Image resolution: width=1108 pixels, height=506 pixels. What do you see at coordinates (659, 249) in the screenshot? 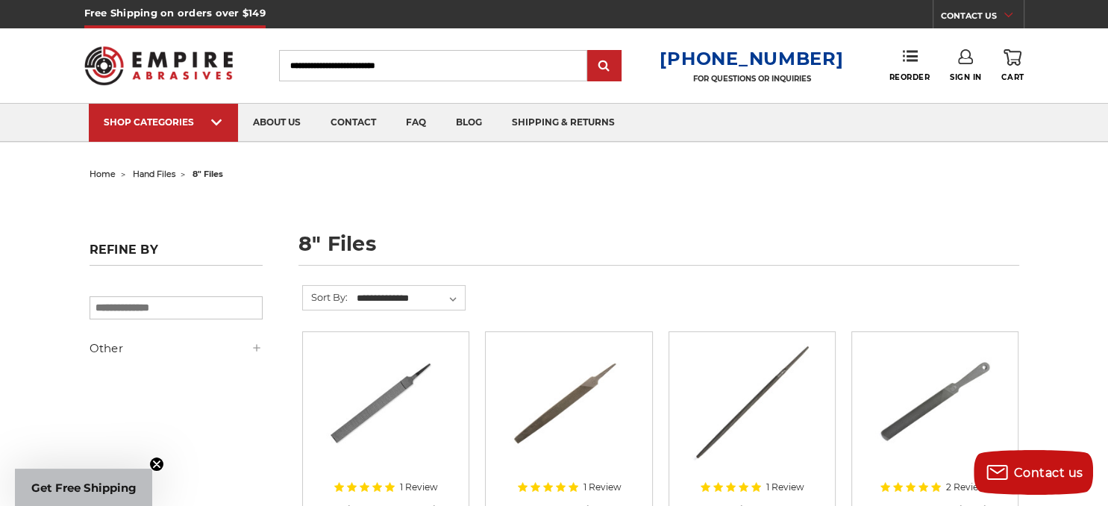
I see `h1: 8" files` at bounding box center [659, 249].